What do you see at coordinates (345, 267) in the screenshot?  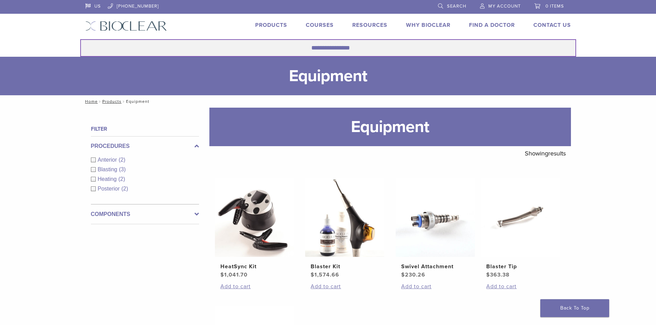 I see `h2: Blaster Kit` at bounding box center [345, 267].